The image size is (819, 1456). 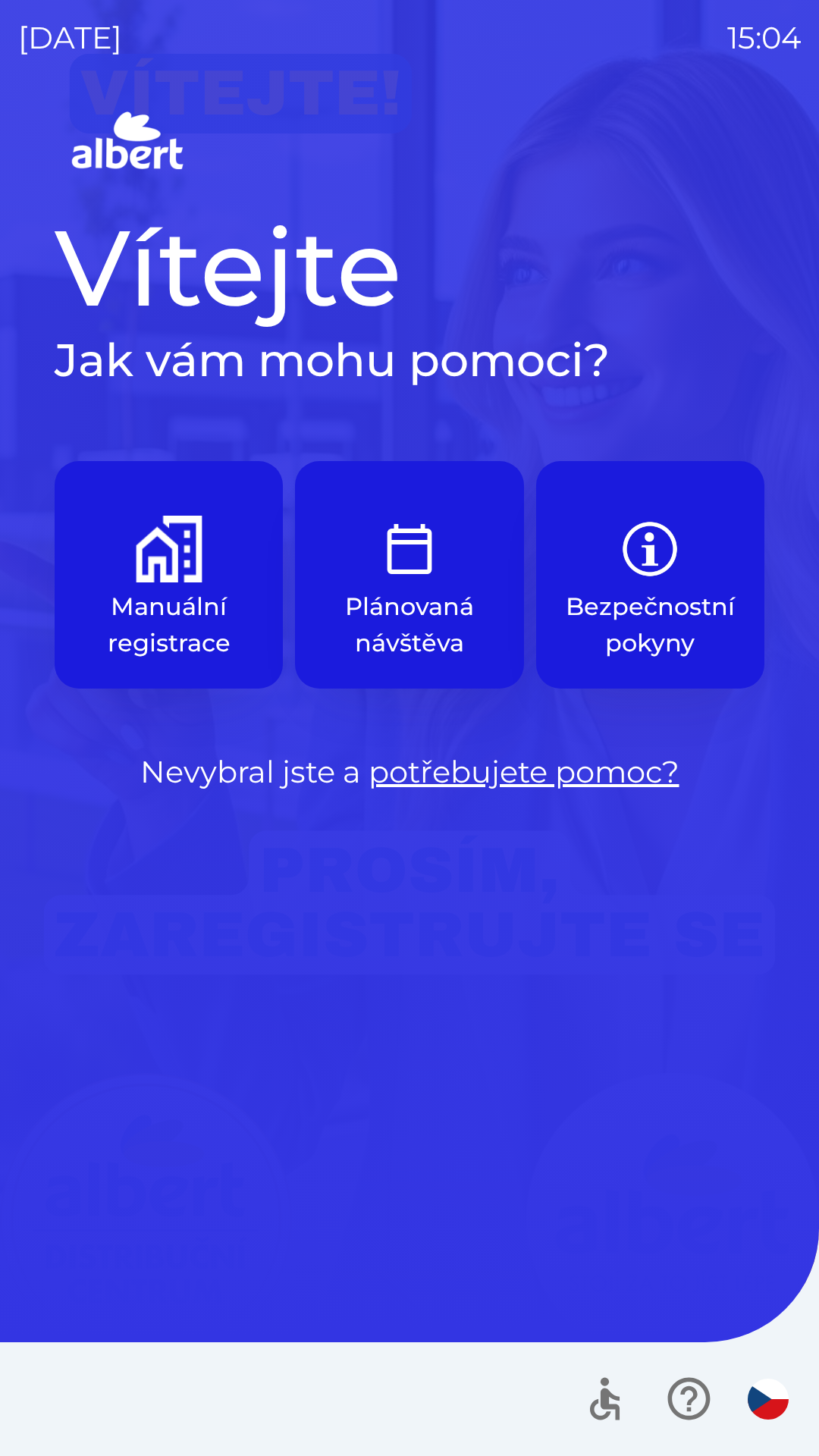 I want to click on h2: Jak vám mohu pomoci?, so click(x=409, y=360).